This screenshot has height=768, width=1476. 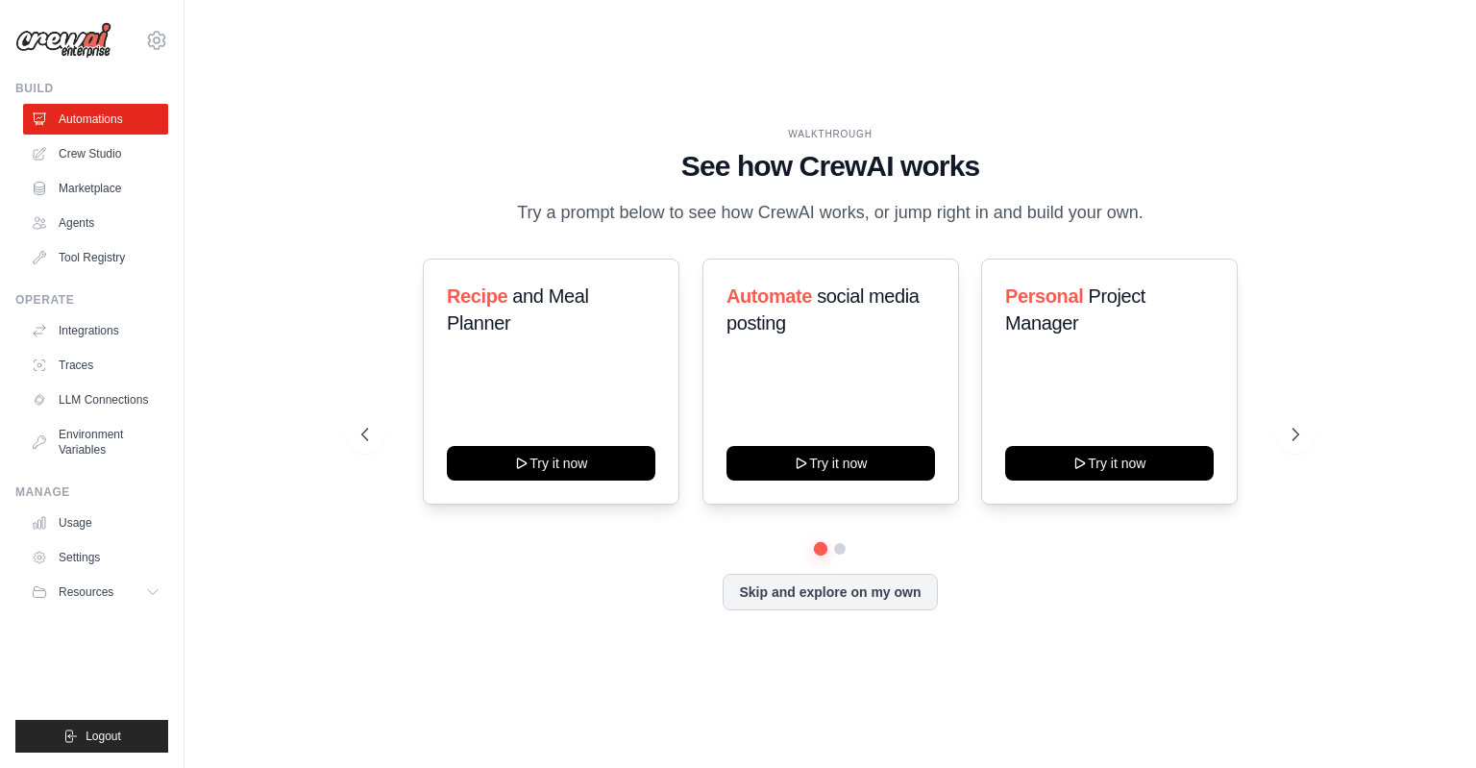 What do you see at coordinates (829, 592) in the screenshot?
I see `button: Skip and explore on my own` at bounding box center [829, 592].